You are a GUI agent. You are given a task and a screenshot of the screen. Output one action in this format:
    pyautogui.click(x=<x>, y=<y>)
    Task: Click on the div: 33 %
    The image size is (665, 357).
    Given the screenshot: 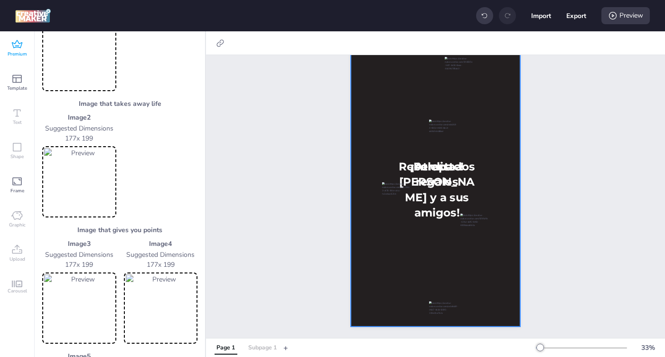 What is the action you would take?
    pyautogui.click(x=648, y=347)
    